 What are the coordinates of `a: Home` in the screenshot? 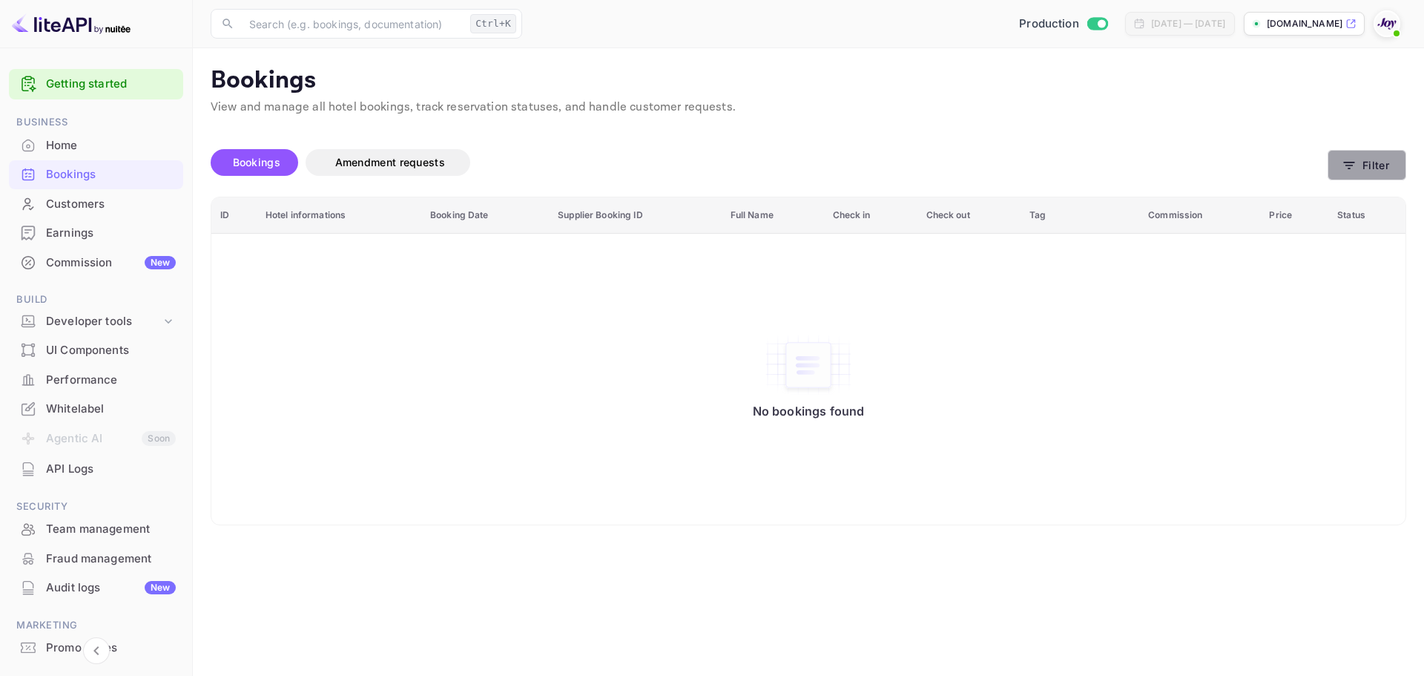 It's located at (96, 145).